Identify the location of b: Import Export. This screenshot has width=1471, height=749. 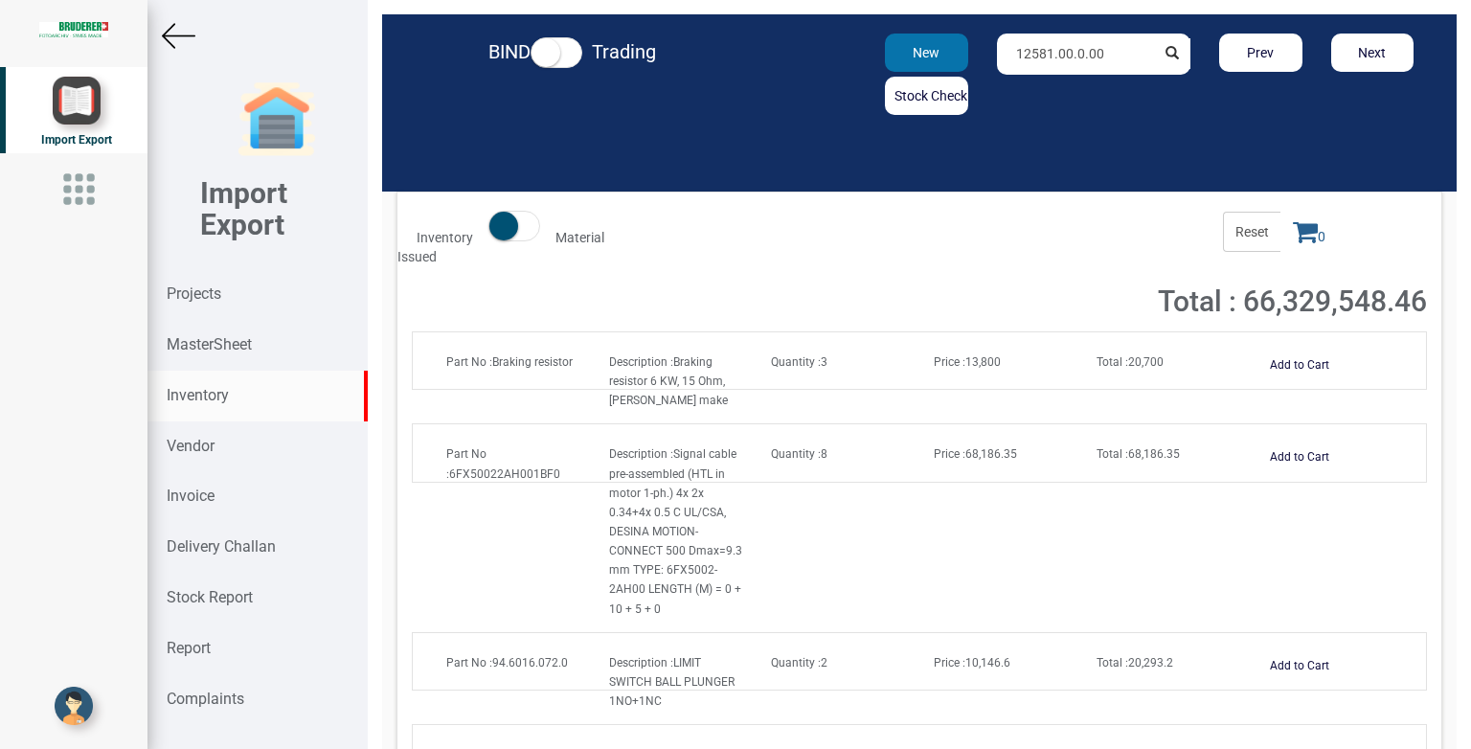
(243, 209).